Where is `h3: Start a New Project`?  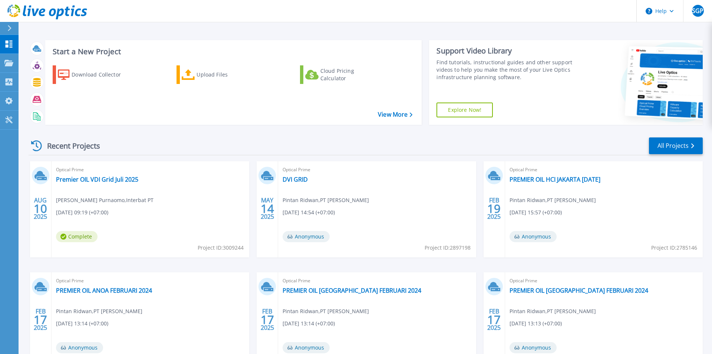
h3: Start a New Project is located at coordinates (233, 52).